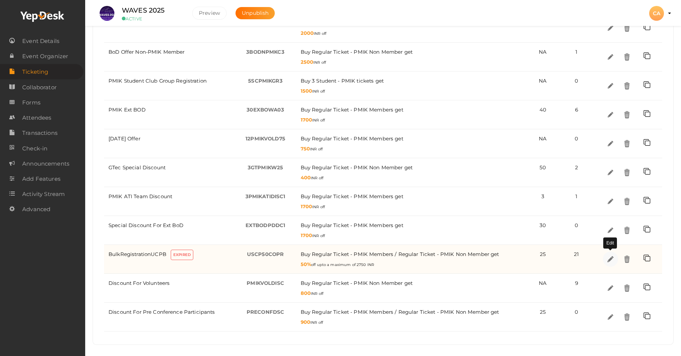 This screenshot has height=356, width=681. What do you see at coordinates (265, 254) in the screenshot?
I see `span: USCP50COPR` at bounding box center [265, 254].